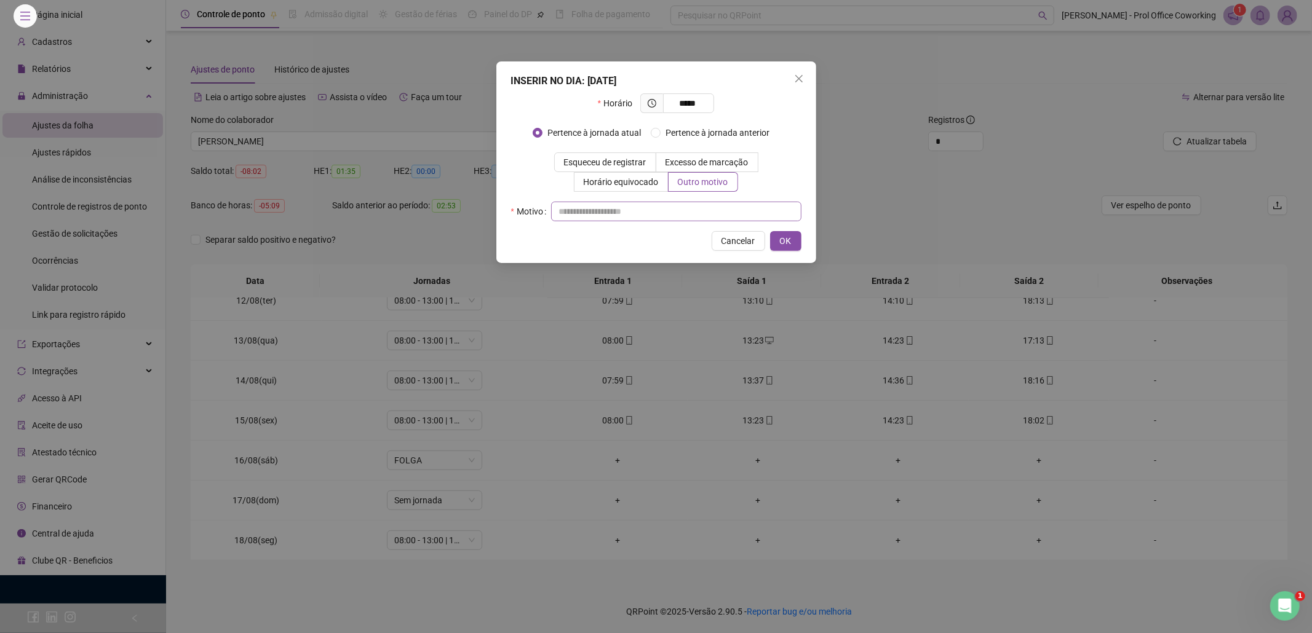 The height and width of the screenshot is (633, 1312). I want to click on span: Esqueceu de registrar, so click(605, 162).